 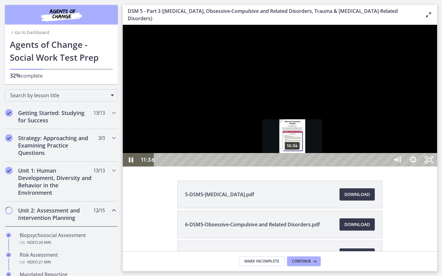 What do you see at coordinates (44, 263) in the screenshot?
I see `span: · 21 min` at bounding box center [44, 263].